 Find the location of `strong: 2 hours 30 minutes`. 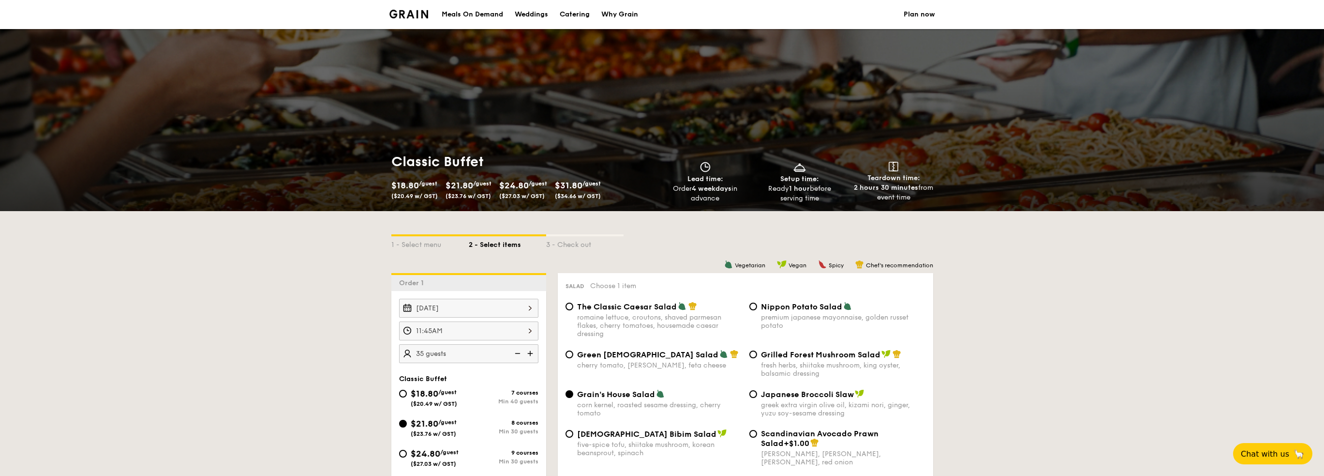

strong: 2 hours 30 minutes is located at coordinates (886, 187).